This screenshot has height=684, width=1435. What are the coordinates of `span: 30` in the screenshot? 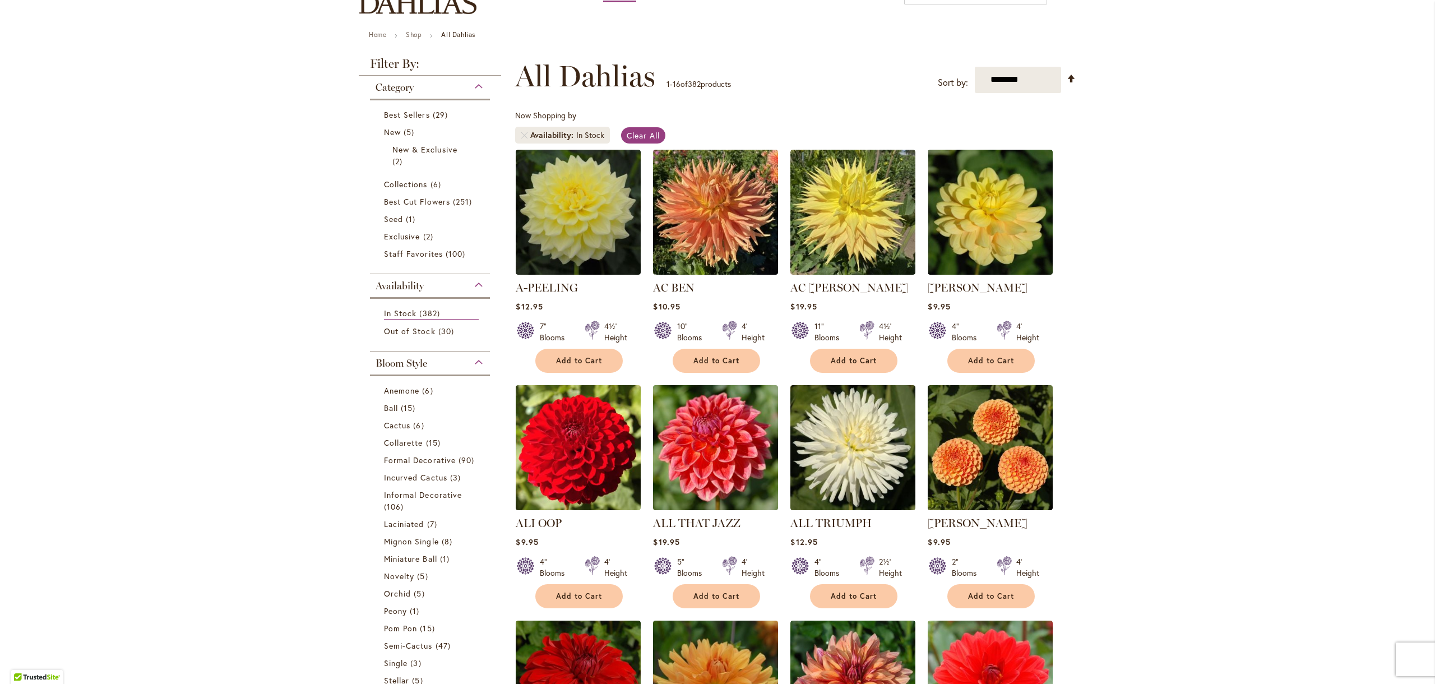 It's located at (447, 331).